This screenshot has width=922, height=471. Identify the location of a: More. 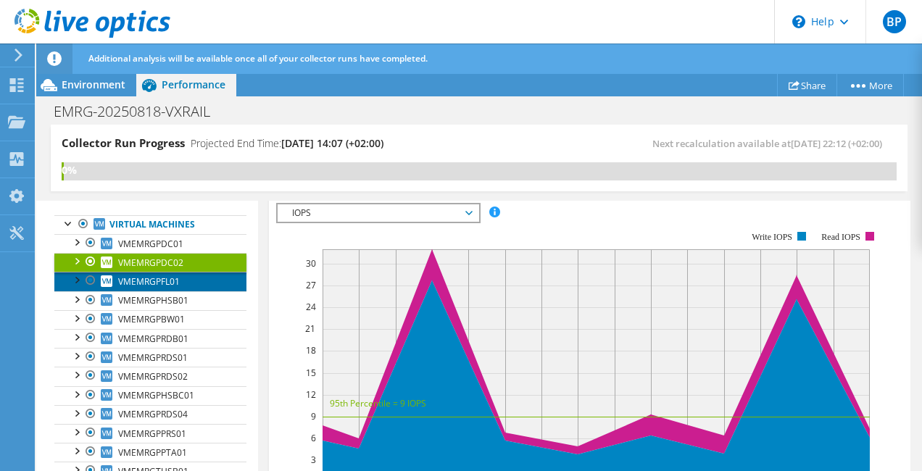
(870, 85).